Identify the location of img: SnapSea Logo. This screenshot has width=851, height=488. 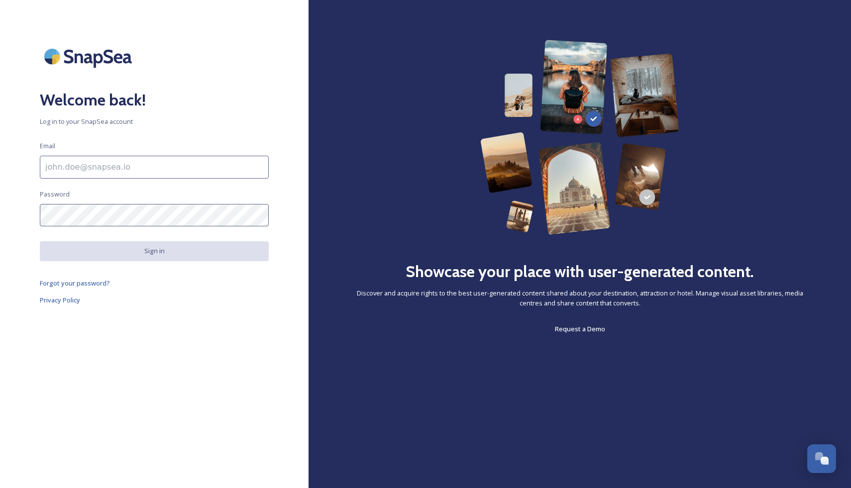
(90, 56).